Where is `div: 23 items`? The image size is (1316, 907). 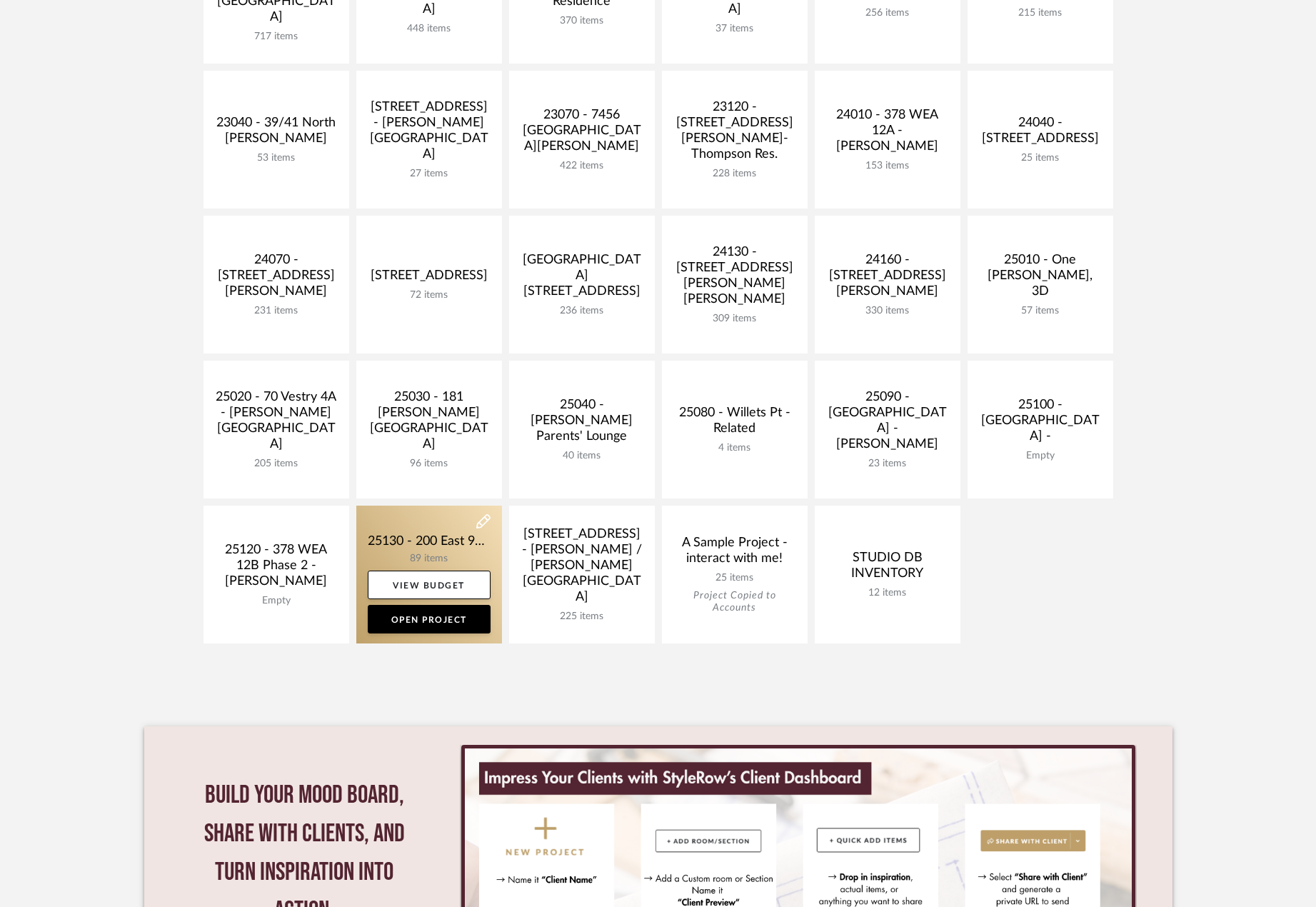
div: 23 items is located at coordinates (888, 463).